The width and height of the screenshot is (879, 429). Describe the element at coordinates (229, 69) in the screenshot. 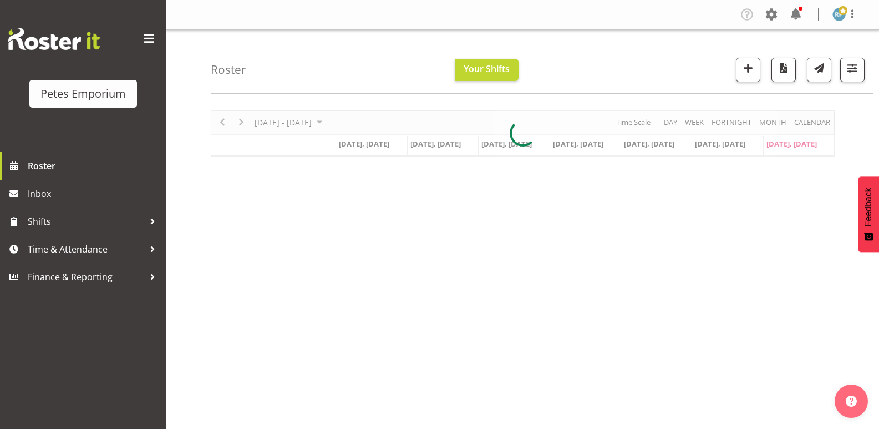

I see `h4: Roster` at that location.